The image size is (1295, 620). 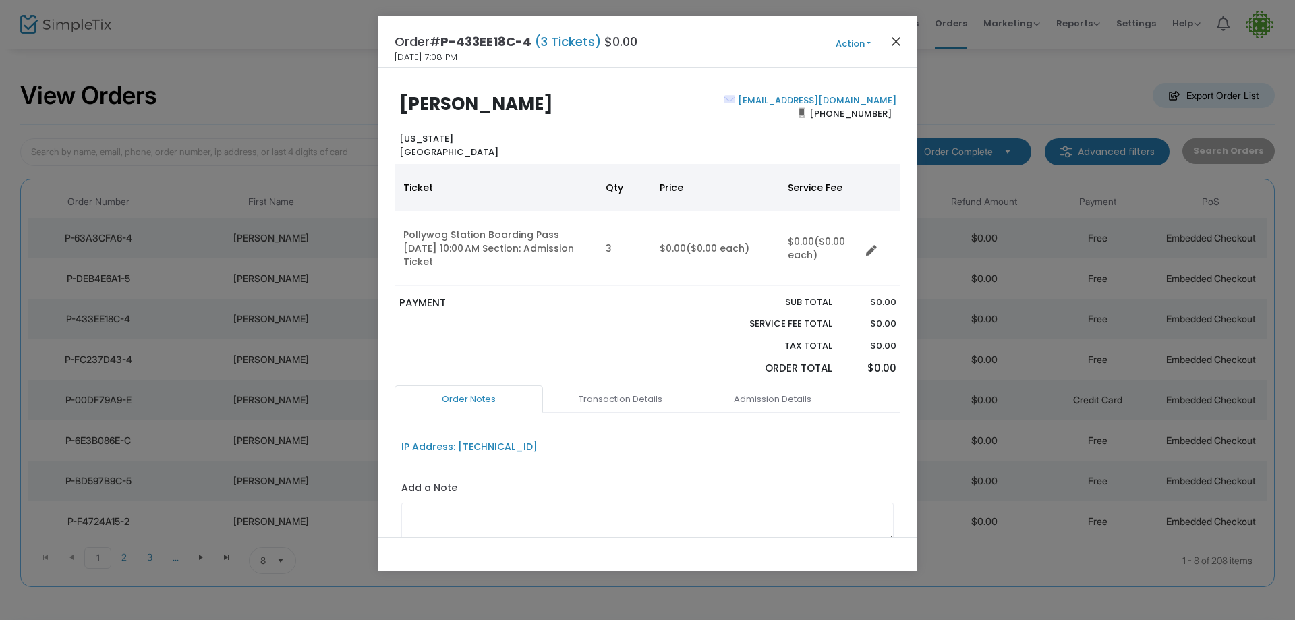 I want to click on button: Action, so click(x=853, y=44).